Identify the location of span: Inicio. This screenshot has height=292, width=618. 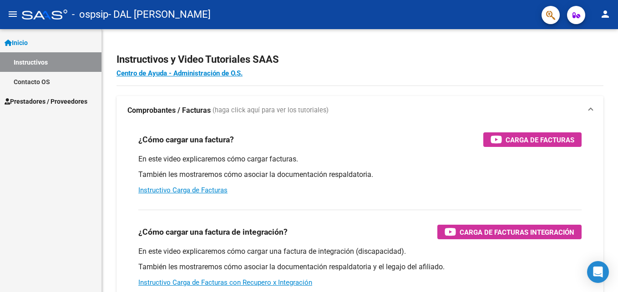
(16, 43).